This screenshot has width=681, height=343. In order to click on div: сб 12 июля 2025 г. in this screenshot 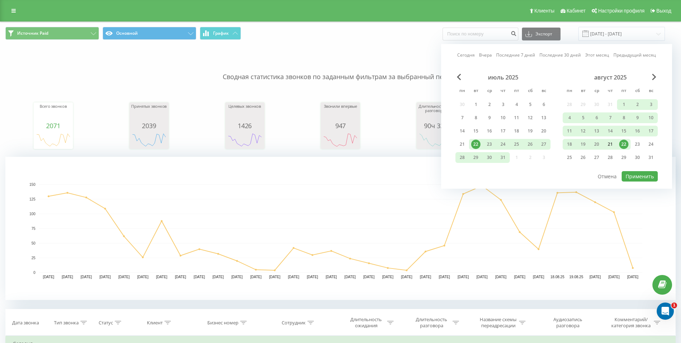, I will do `click(530, 118)`.